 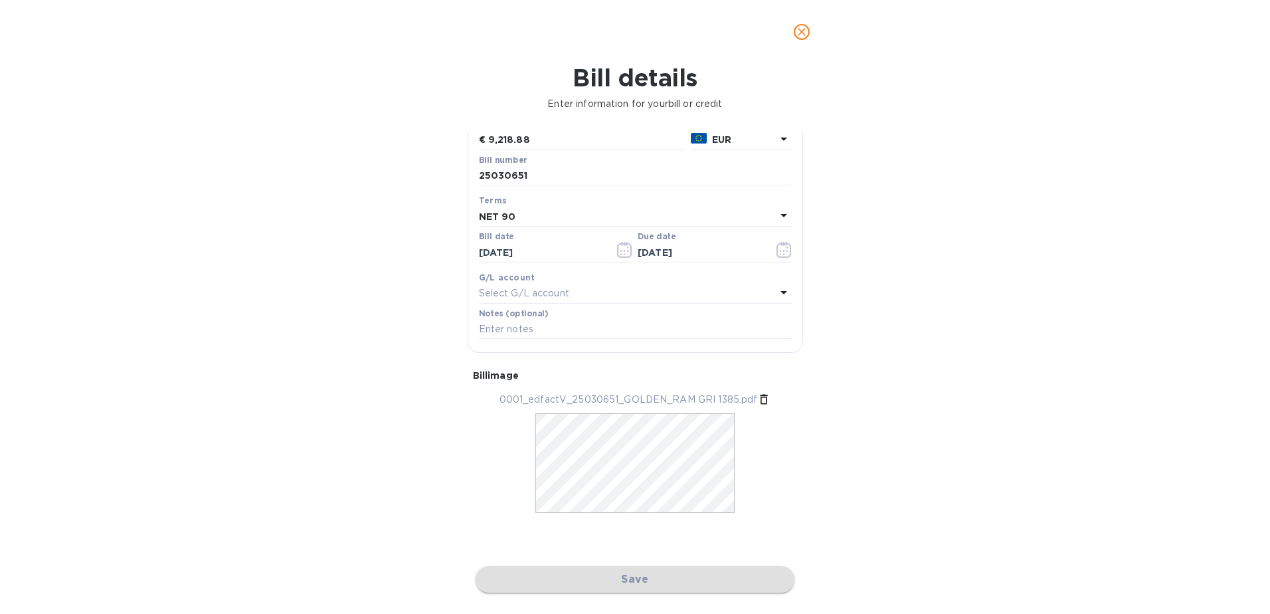 I want to click on input: Enter bill number, so click(x=635, y=176).